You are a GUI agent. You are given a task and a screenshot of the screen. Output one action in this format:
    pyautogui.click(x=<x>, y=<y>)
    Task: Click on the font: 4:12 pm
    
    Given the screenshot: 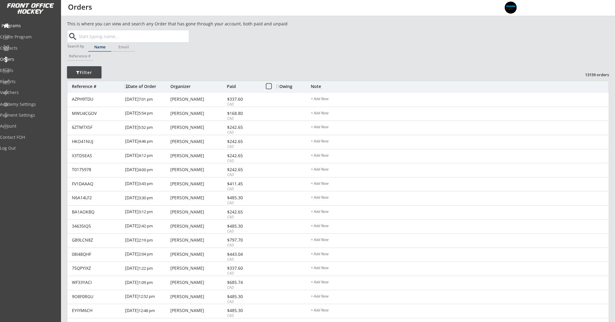 What is the action you would take?
    pyautogui.click(x=146, y=155)
    